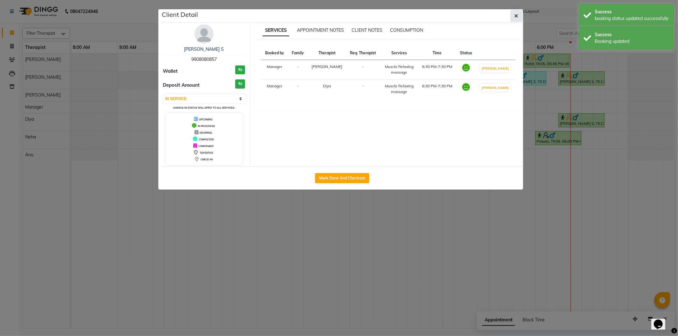 This screenshot has height=336, width=678. I want to click on span: DROPPED, so click(206, 133).